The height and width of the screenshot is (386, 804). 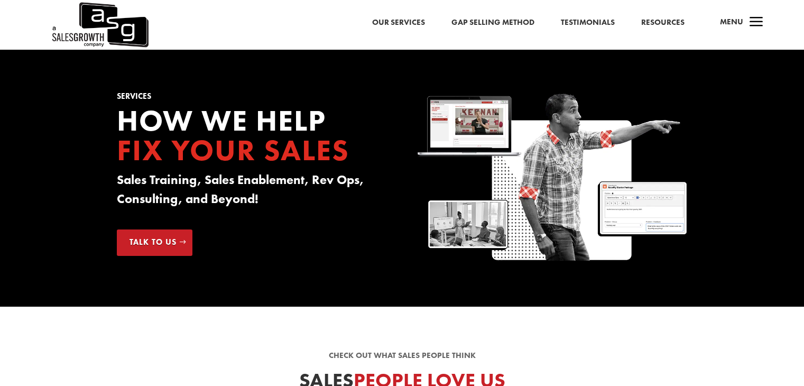 What do you see at coordinates (588, 23) in the screenshot?
I see `a: Testimonials` at bounding box center [588, 23].